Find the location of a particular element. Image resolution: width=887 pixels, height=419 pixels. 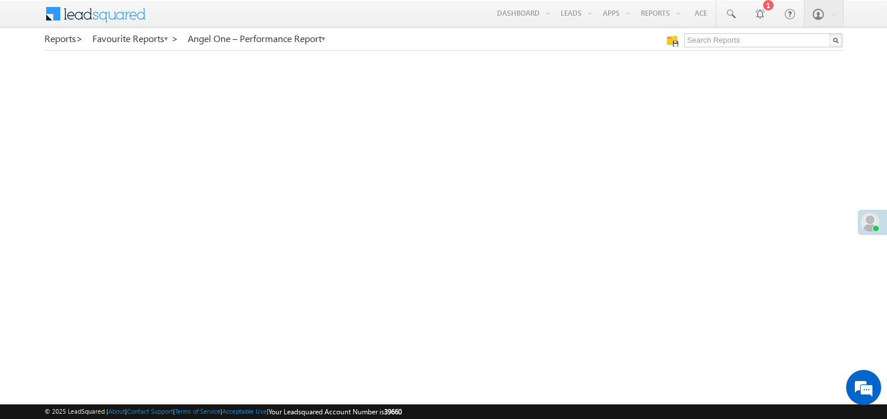

a: Favourite Reports > is located at coordinates (135, 39).